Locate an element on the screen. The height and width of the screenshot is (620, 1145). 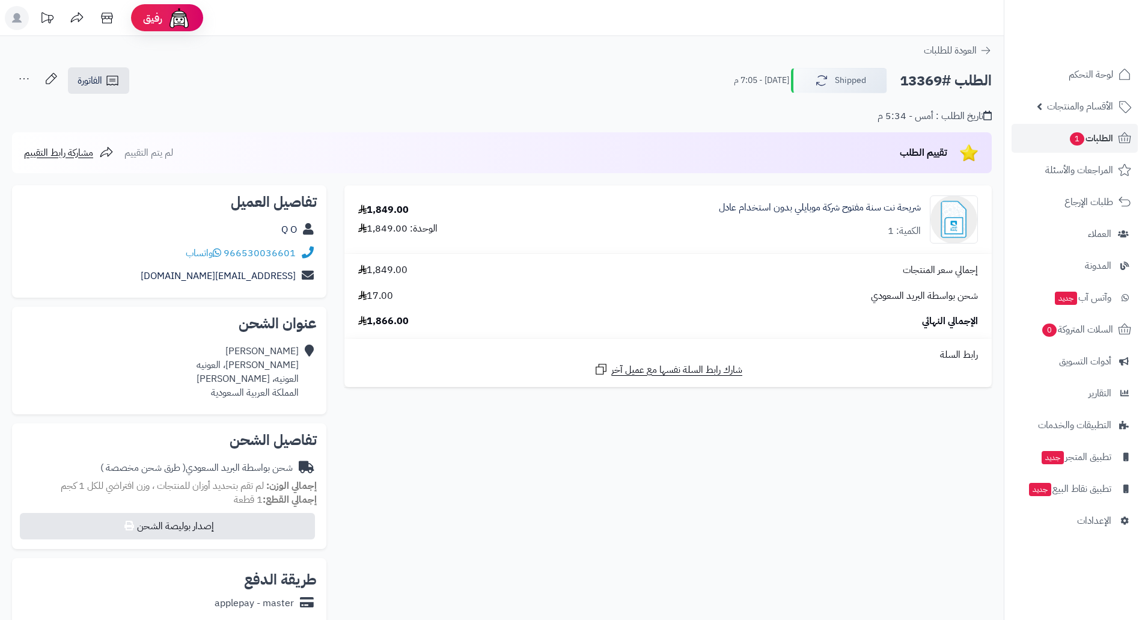
div: شحن بواسطة البريد السعودي is located at coordinates (197, 468).